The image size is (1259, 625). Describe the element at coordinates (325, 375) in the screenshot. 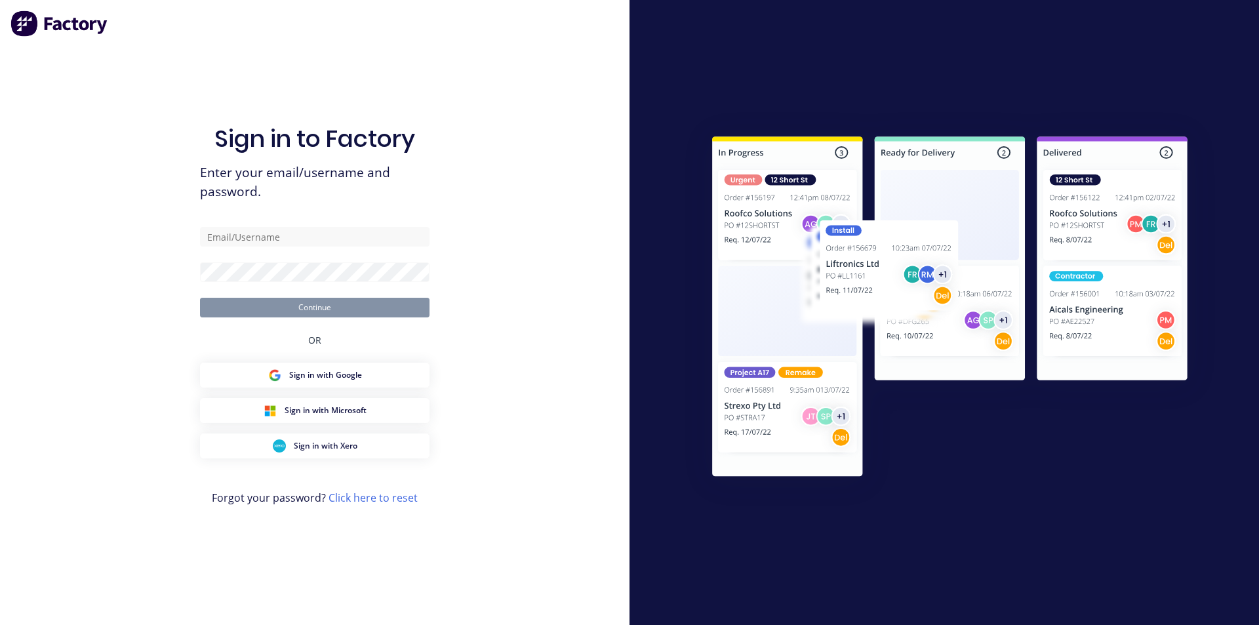

I see `span: Sign in with Google` at that location.